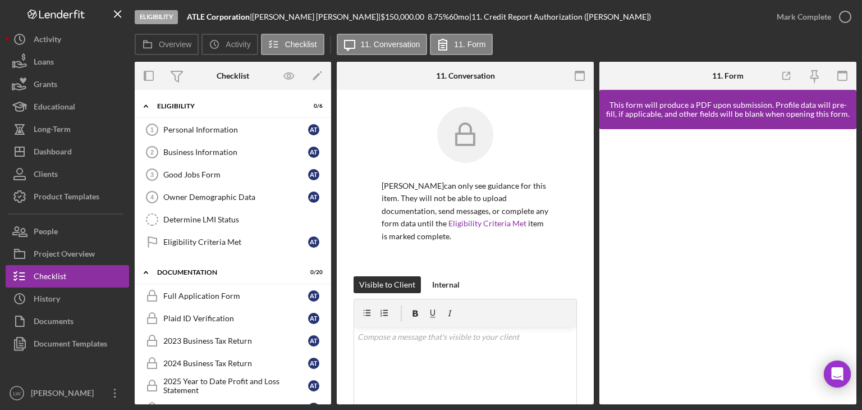  Describe the element at coordinates (487, 223) in the screenshot. I see `a: Eligibility Criteria Met` at that location.